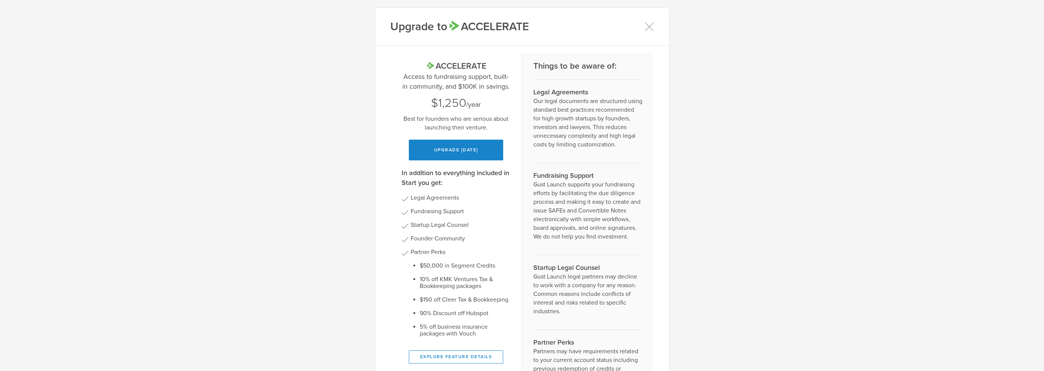 The image size is (1044, 371). Describe the element at coordinates (588, 66) in the screenshot. I see `h2: Things to be aware of:` at that location.